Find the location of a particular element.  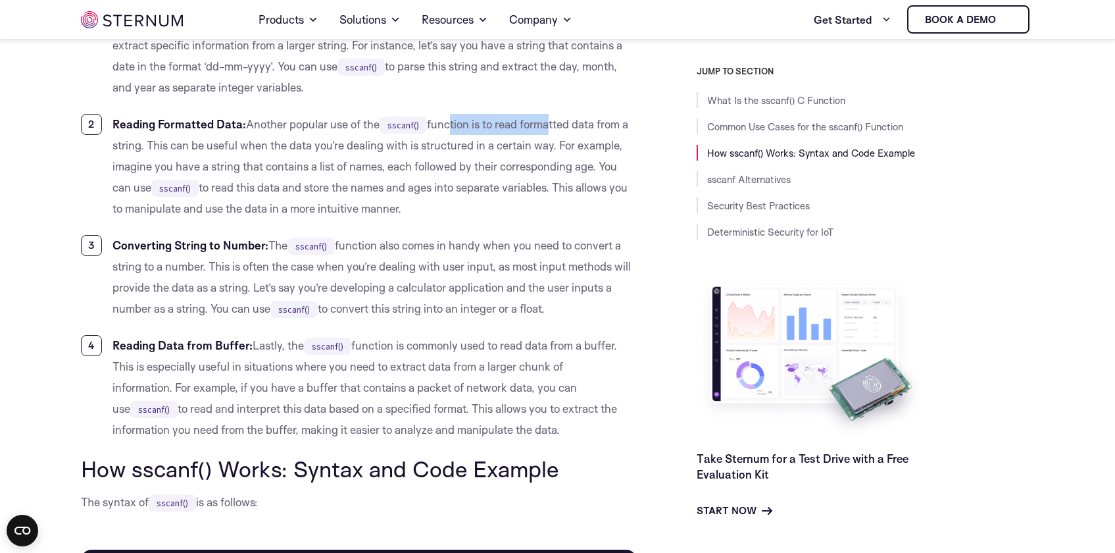

a: Products is located at coordinates (288, 20).